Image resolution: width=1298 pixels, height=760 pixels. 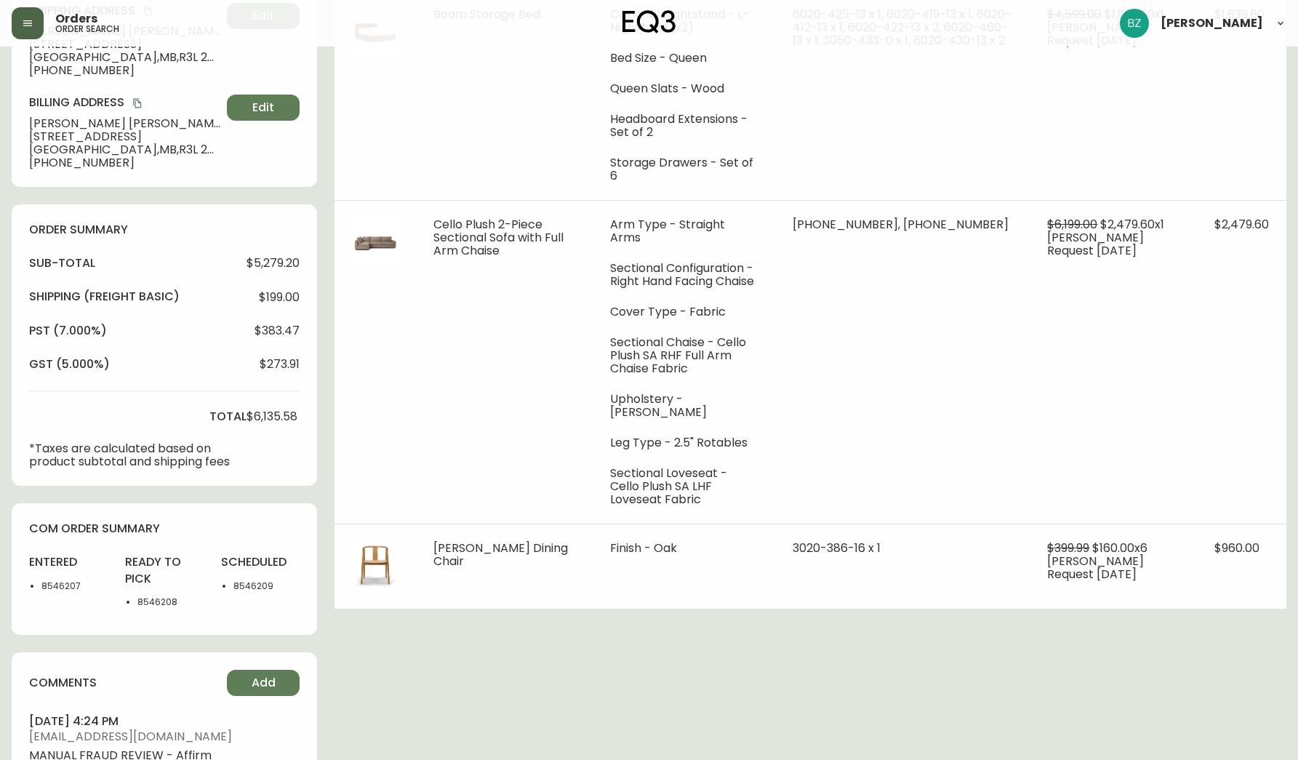 I want to click on li: 8546207, so click(x=74, y=586).